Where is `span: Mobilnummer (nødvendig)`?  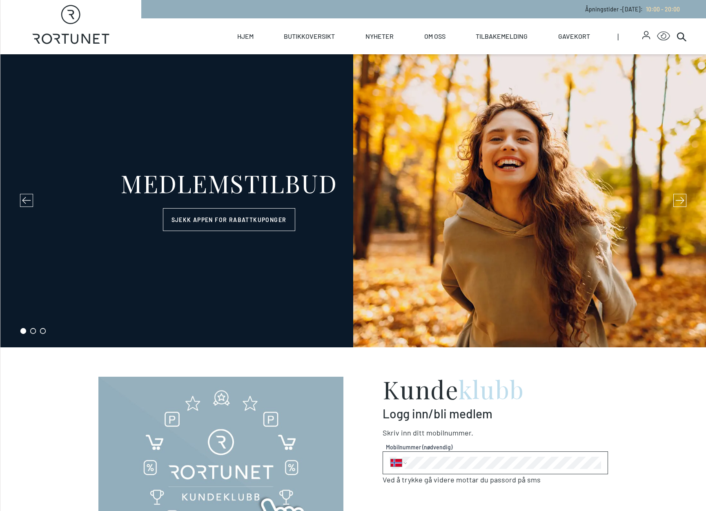 span: Mobilnummer (nødvendig) is located at coordinates (495, 447).